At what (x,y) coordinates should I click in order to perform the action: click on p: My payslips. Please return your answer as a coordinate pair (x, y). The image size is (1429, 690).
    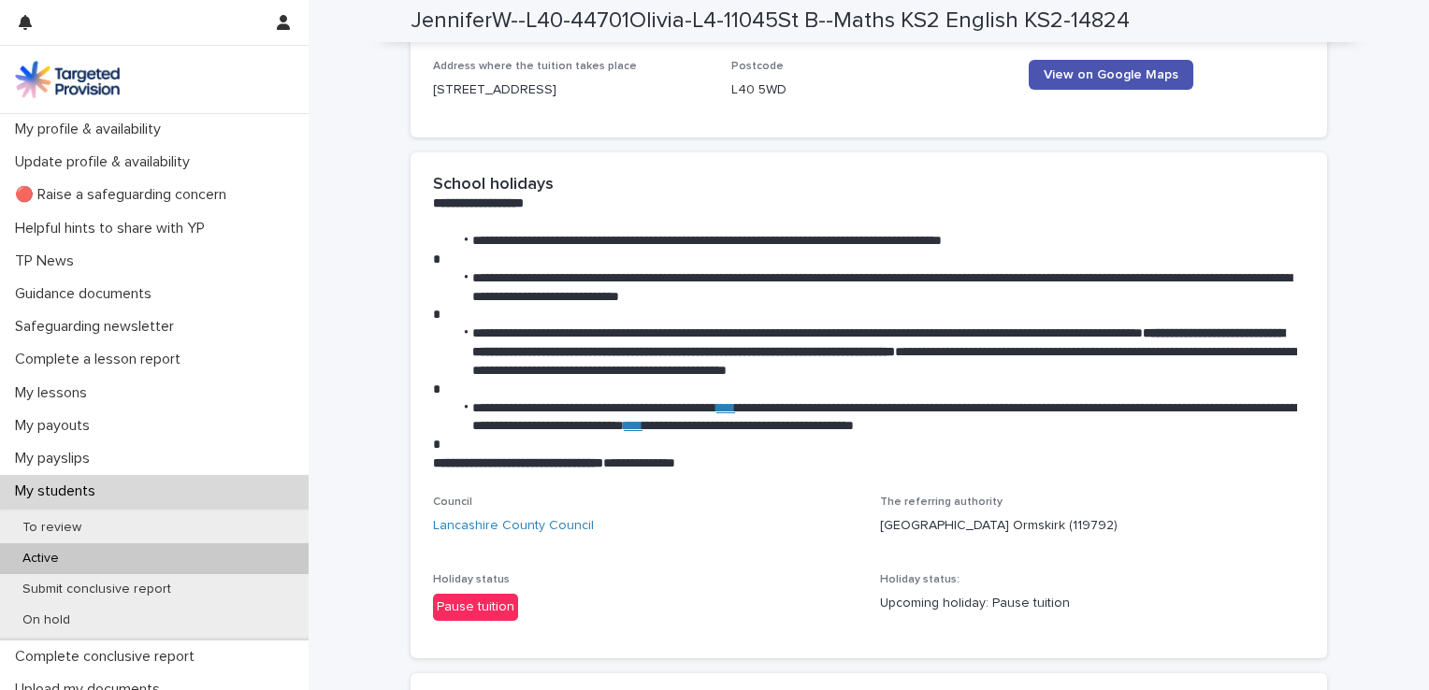
    Looking at the image, I should click on (56, 458).